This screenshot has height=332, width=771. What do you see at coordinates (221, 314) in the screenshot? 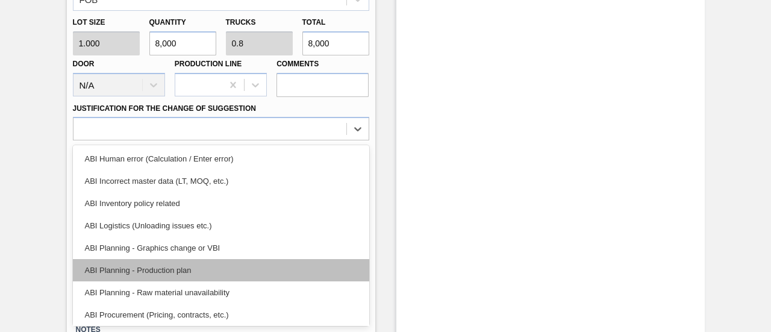
I see `div: ABI Procurement (Pricing, contracts, etc.)` at bounding box center [221, 314].